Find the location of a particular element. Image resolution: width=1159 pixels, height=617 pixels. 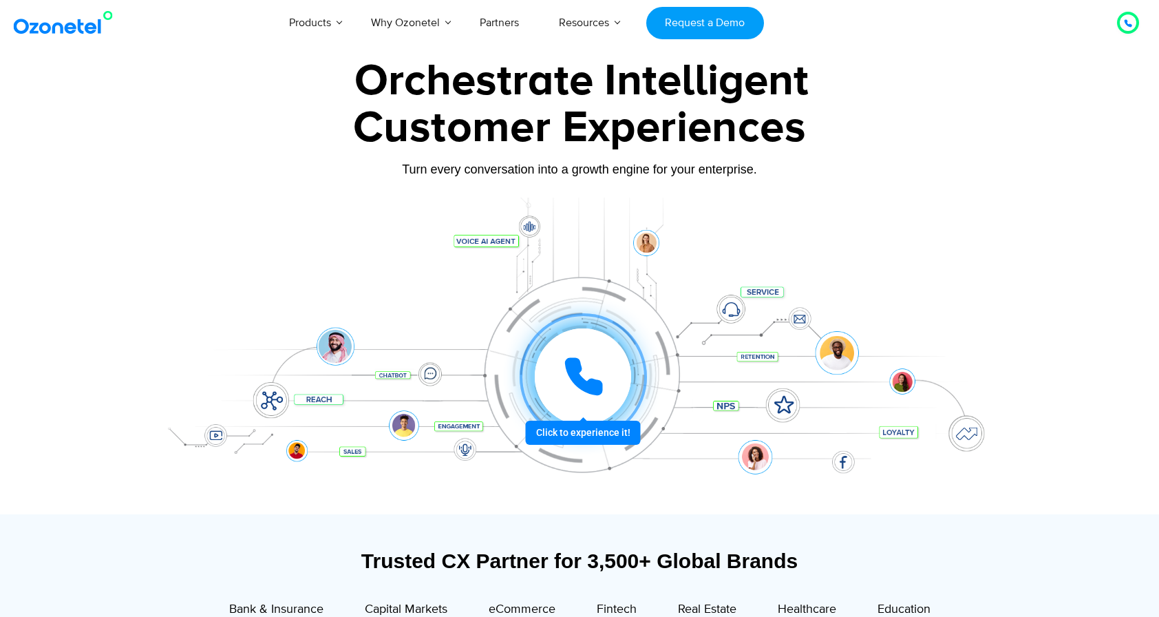

span: Bank & Insurance is located at coordinates (276, 609).